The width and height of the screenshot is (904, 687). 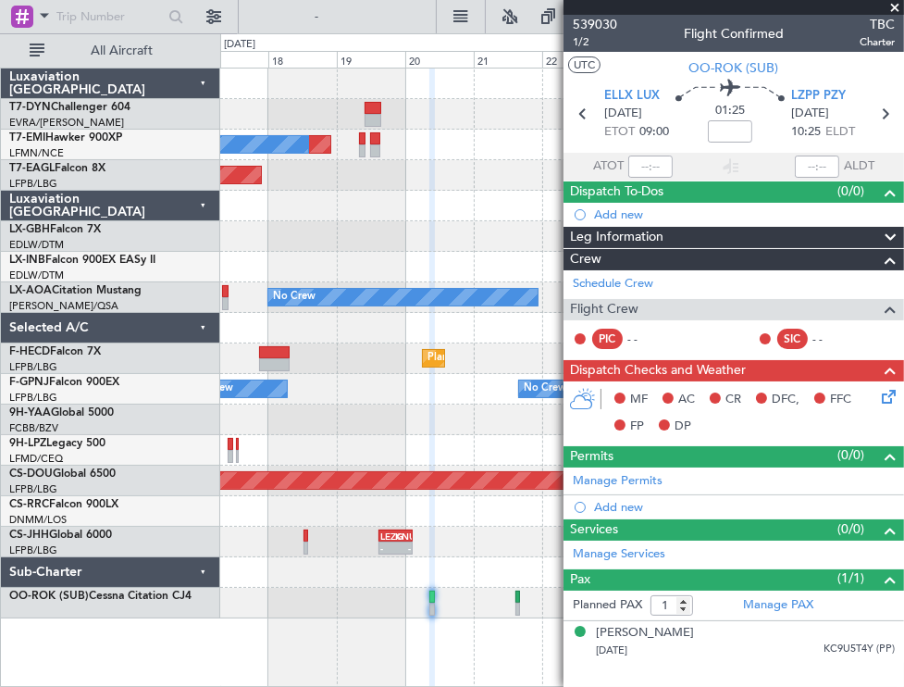 I want to click on span: Dispatch To-Dos, so click(x=616, y=192).